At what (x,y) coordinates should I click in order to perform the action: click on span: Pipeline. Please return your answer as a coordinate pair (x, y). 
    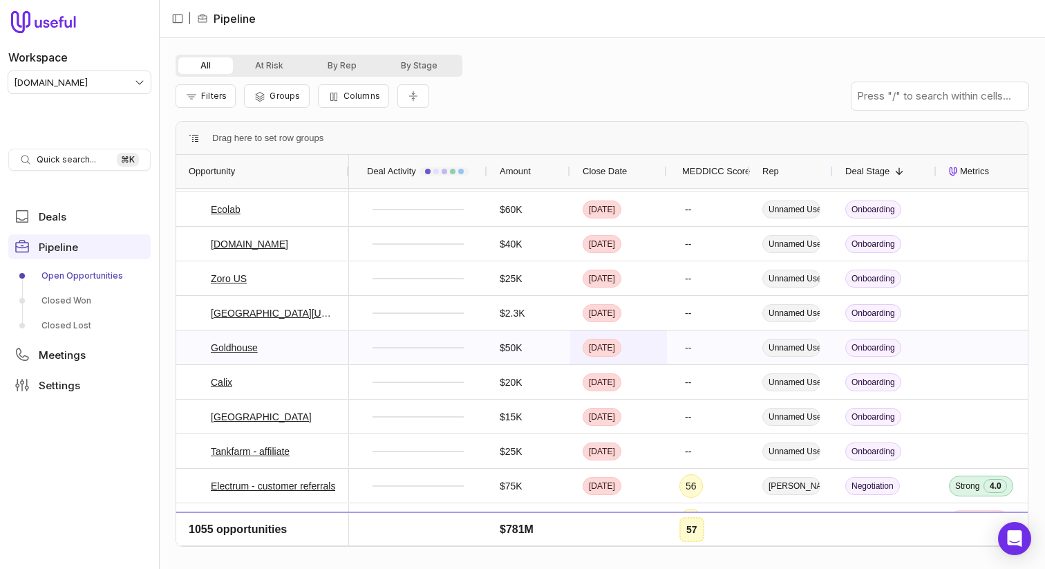
    Looking at the image, I should click on (58, 247).